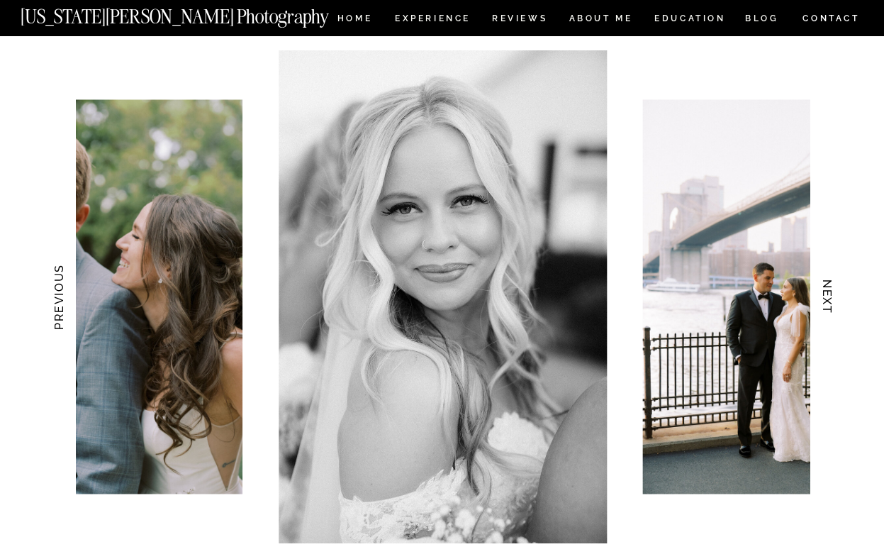  I want to click on a: Experience, so click(432, 20).